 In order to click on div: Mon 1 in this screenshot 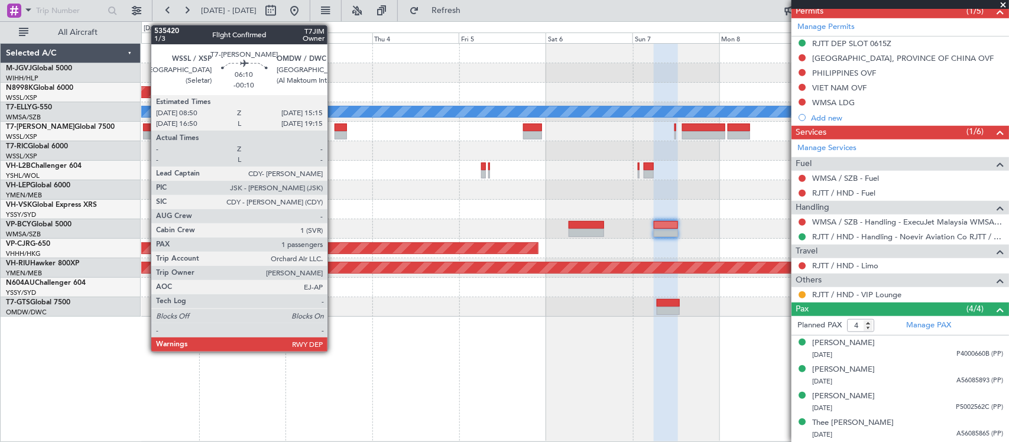, I will do `click(155, 38)`.